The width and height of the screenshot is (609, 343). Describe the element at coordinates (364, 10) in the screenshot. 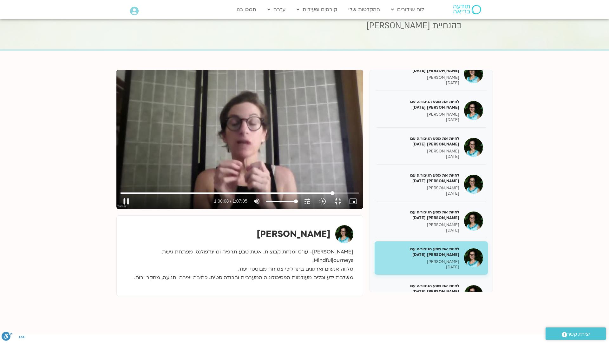

I see `a: ההקלטות שלי` at that location.